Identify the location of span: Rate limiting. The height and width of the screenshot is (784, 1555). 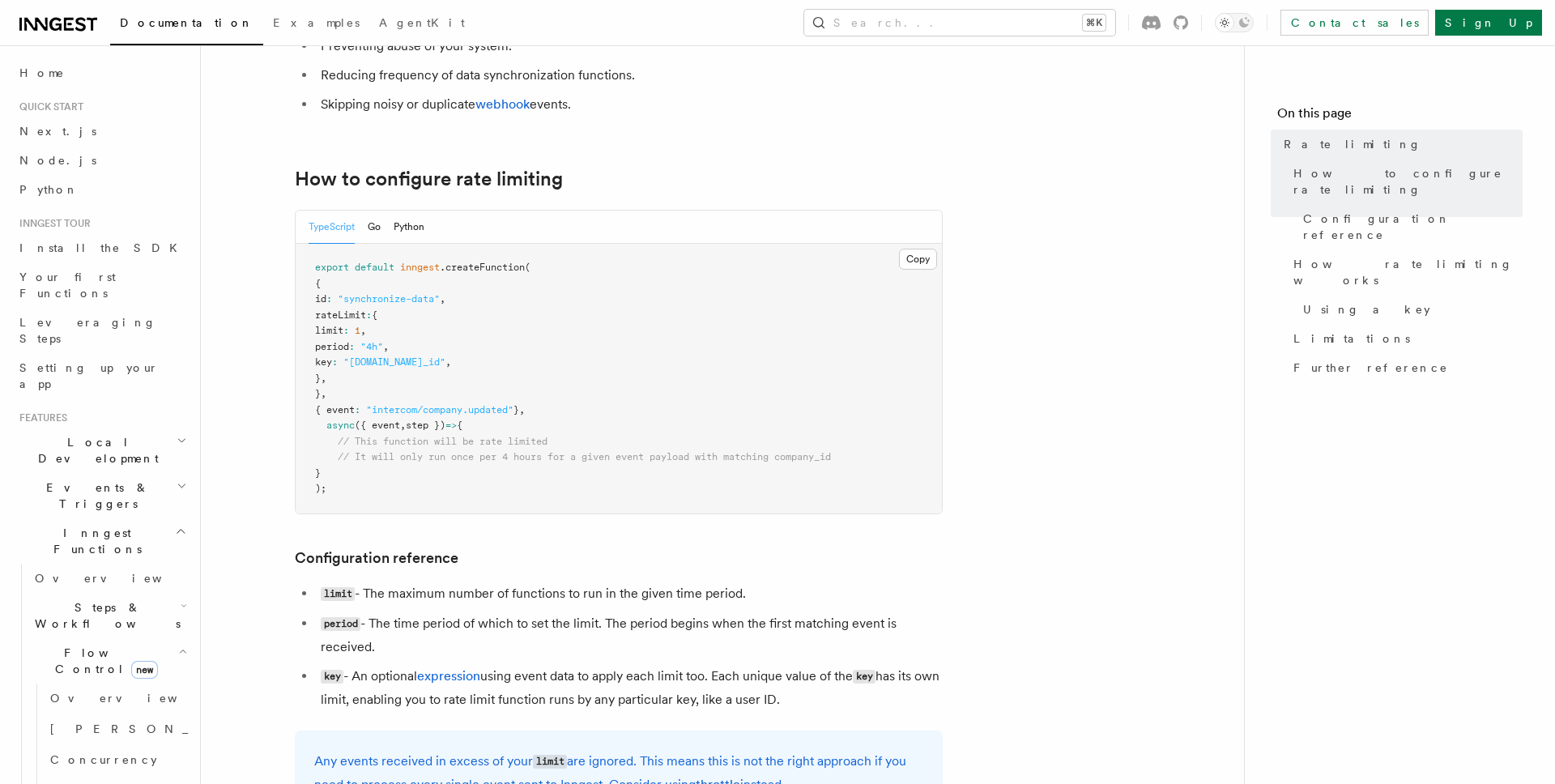
(1353, 144).